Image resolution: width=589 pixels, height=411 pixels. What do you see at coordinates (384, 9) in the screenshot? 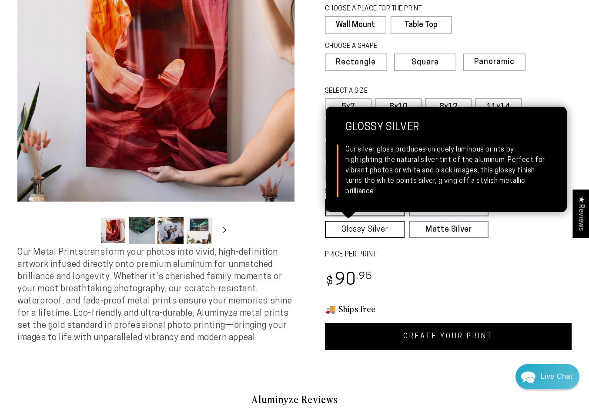
I see `legend: CHOOSE A PLACE FOR THE PRINT` at bounding box center [384, 9].